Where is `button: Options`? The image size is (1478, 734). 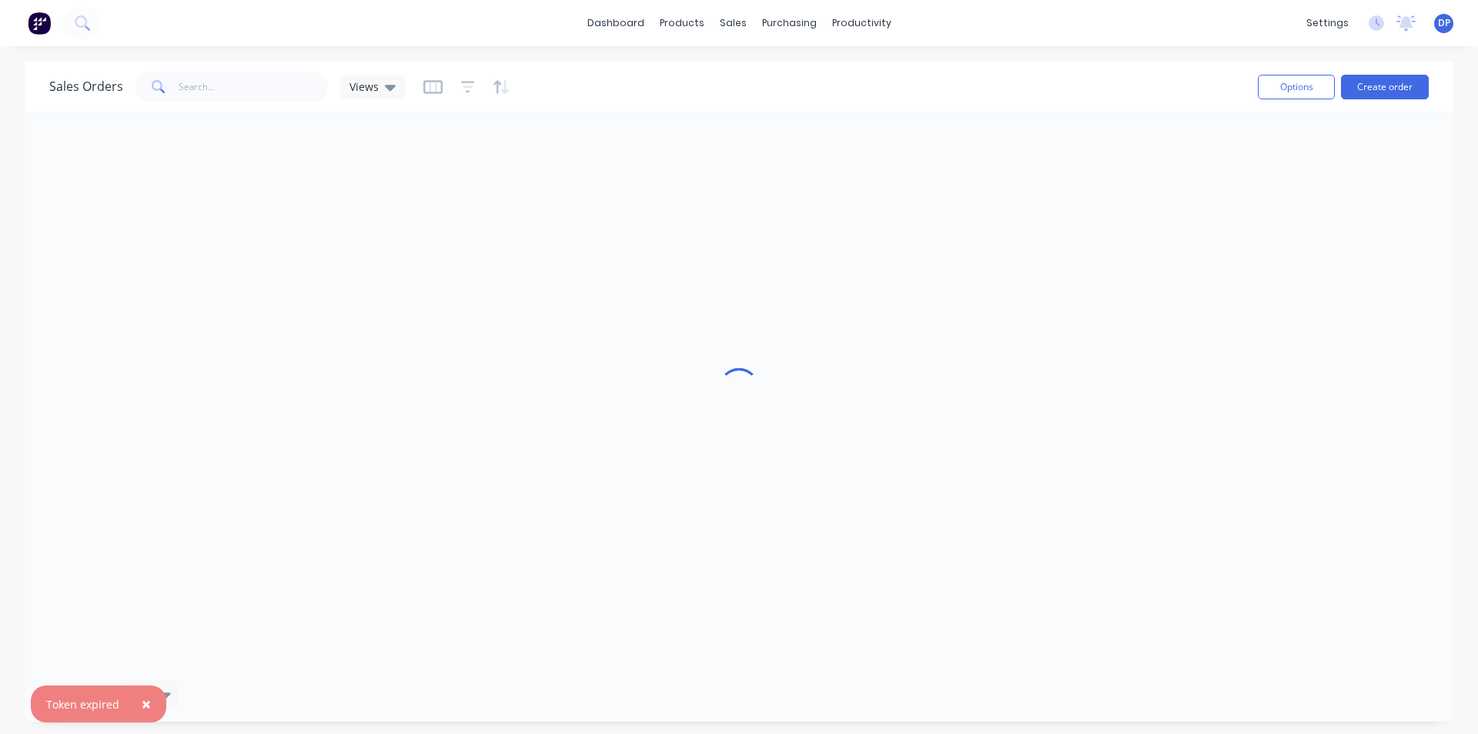
button: Options is located at coordinates (1297, 87).